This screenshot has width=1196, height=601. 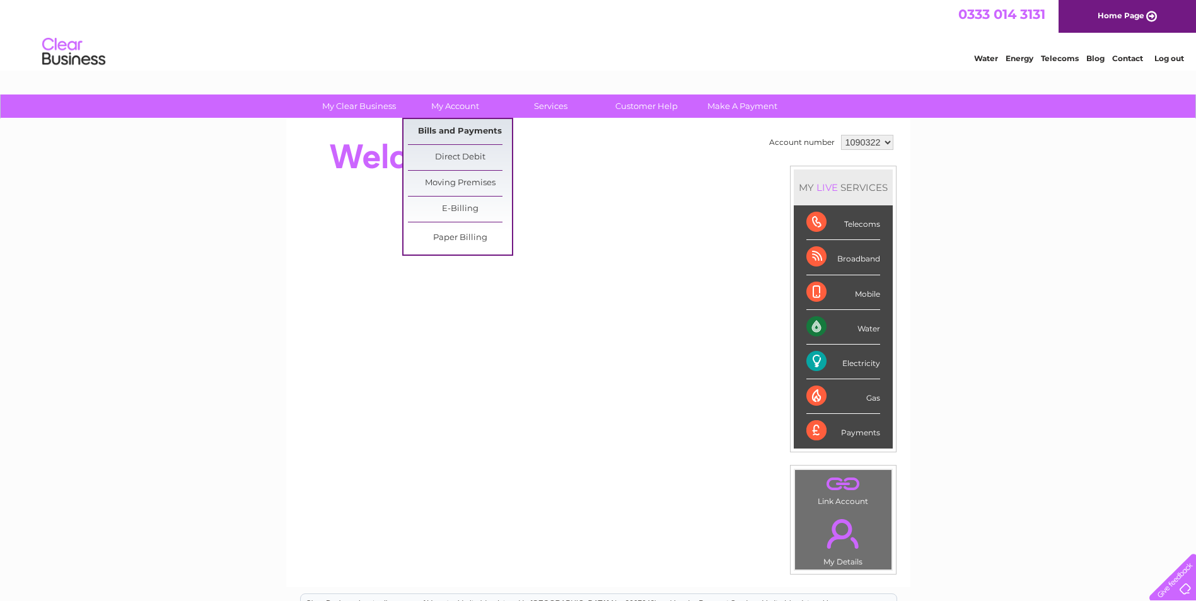 I want to click on a: Services, so click(x=550, y=106).